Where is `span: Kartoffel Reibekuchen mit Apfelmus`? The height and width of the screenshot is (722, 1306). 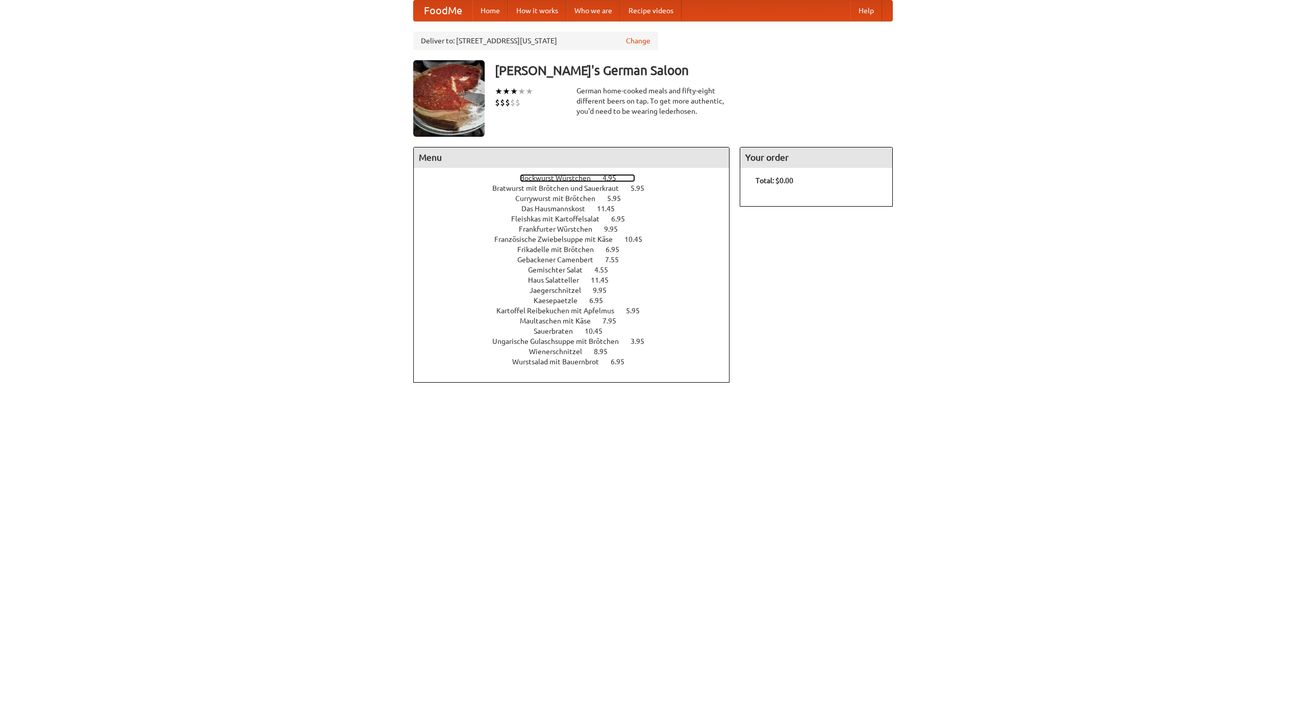
span: Kartoffel Reibekuchen mit Apfelmus is located at coordinates (560, 311).